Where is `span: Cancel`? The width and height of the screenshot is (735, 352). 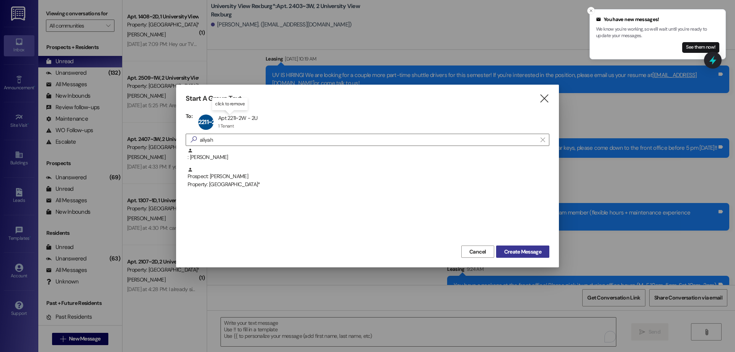
span: Cancel is located at coordinates (477, 251).